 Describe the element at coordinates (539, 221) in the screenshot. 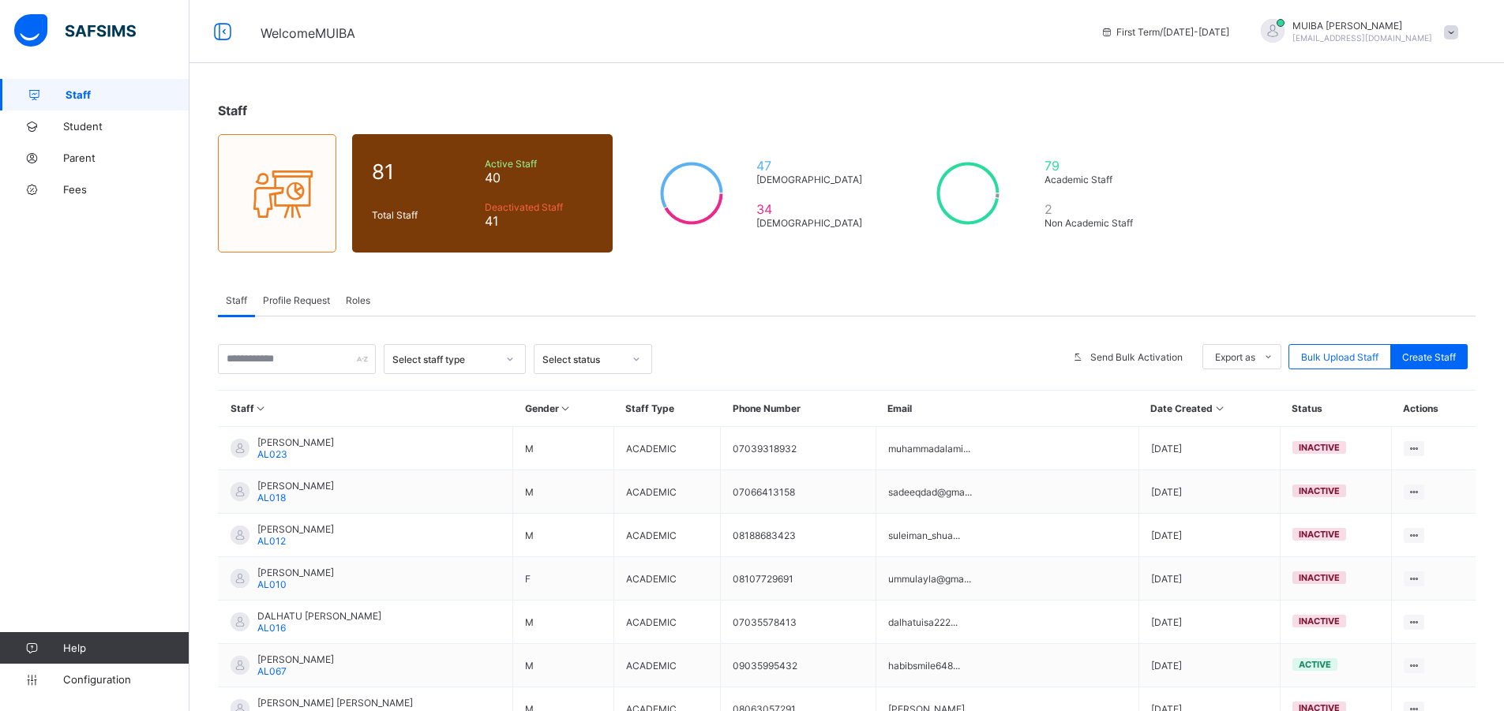

I see `span: 41` at that location.